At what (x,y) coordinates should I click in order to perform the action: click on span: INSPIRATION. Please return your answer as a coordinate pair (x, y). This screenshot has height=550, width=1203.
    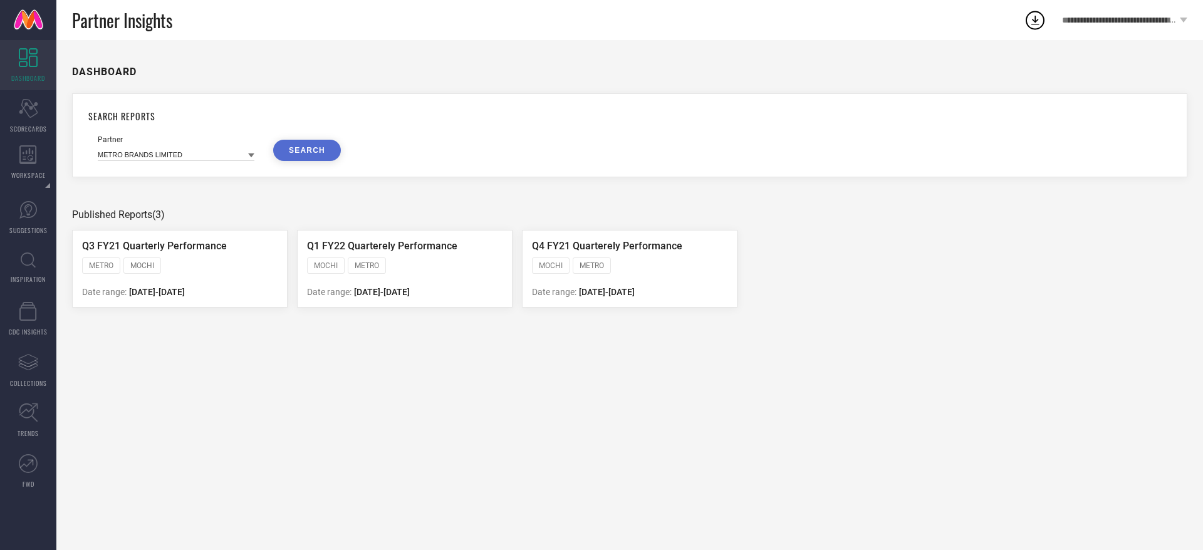
    Looking at the image, I should click on (28, 279).